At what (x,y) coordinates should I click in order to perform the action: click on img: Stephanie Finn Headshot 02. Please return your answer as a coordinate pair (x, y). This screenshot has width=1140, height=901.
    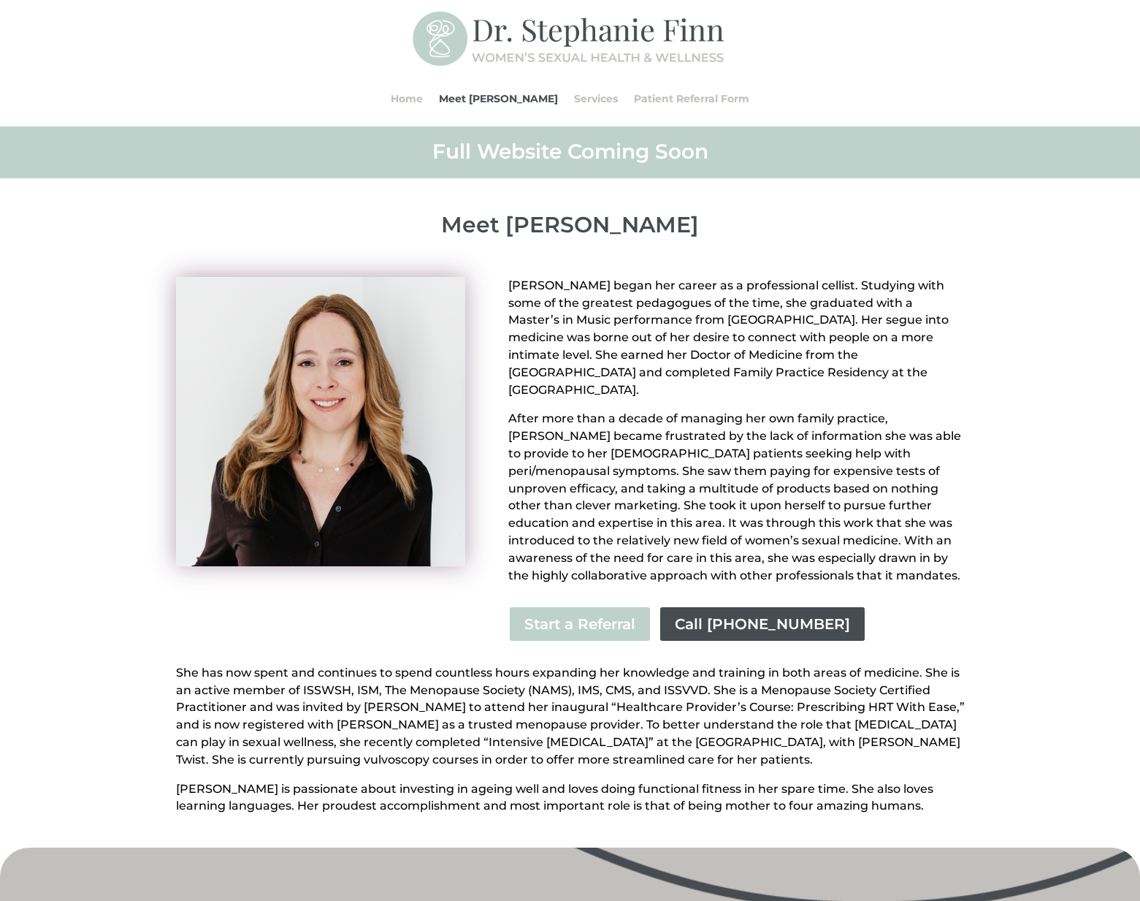
    Looking at the image, I should click on (321, 421).